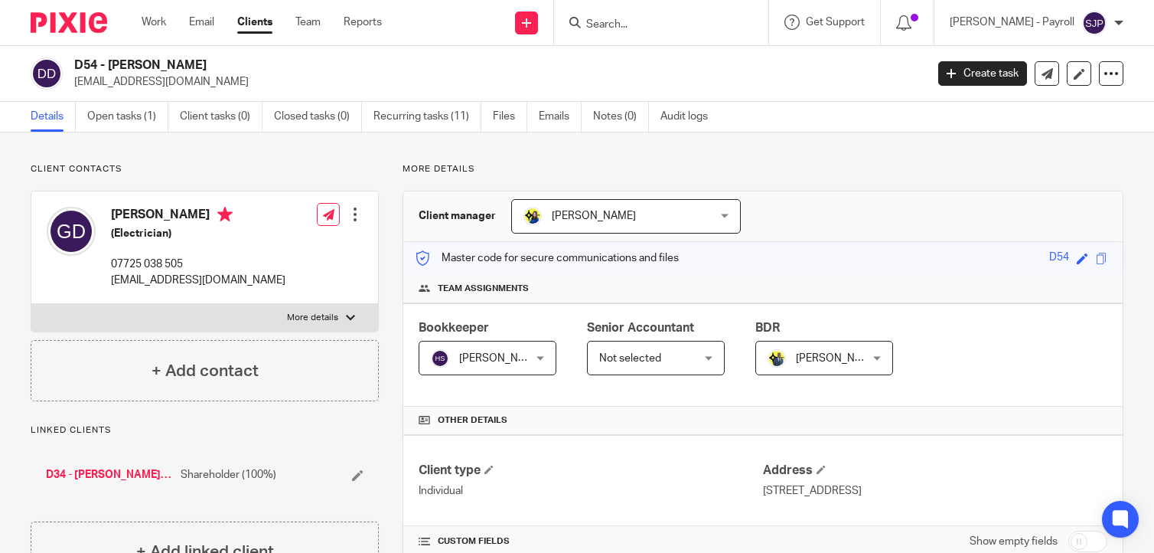 The image size is (1154, 553). I want to click on span: Bookkeeper, so click(454, 328).